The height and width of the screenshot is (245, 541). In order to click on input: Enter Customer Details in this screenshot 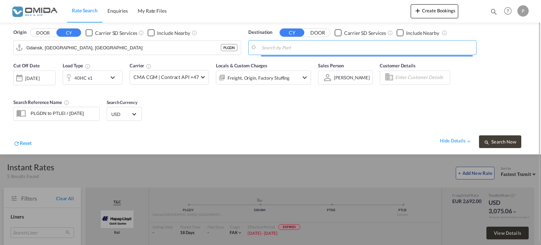, I will do `click(421, 77)`.